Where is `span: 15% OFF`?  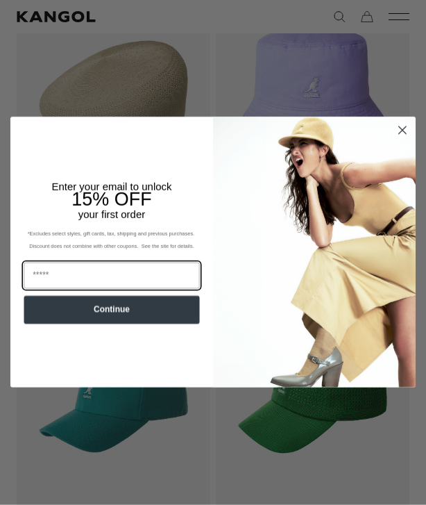 span: 15% OFF is located at coordinates (111, 199).